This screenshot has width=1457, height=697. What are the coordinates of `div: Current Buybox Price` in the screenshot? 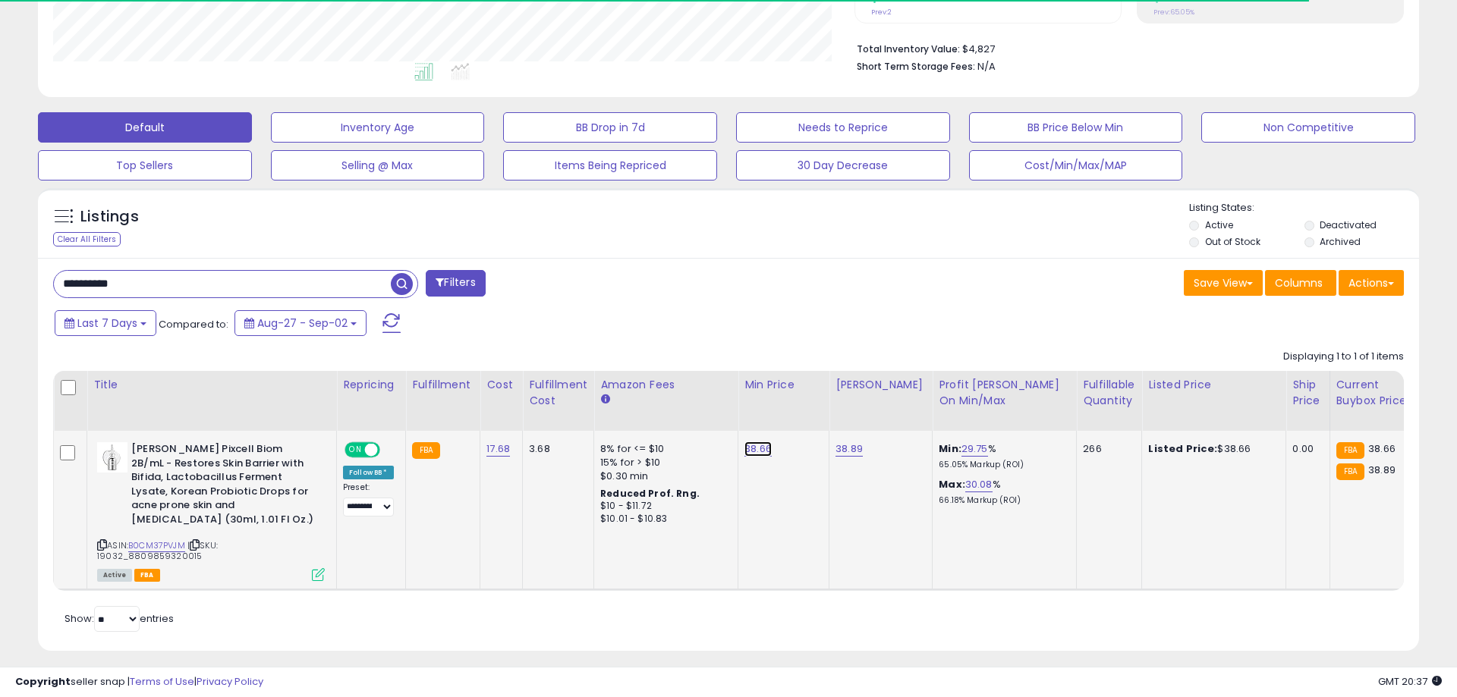 It's located at (1375, 393).